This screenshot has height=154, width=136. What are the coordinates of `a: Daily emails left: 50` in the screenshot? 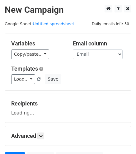 It's located at (110, 24).